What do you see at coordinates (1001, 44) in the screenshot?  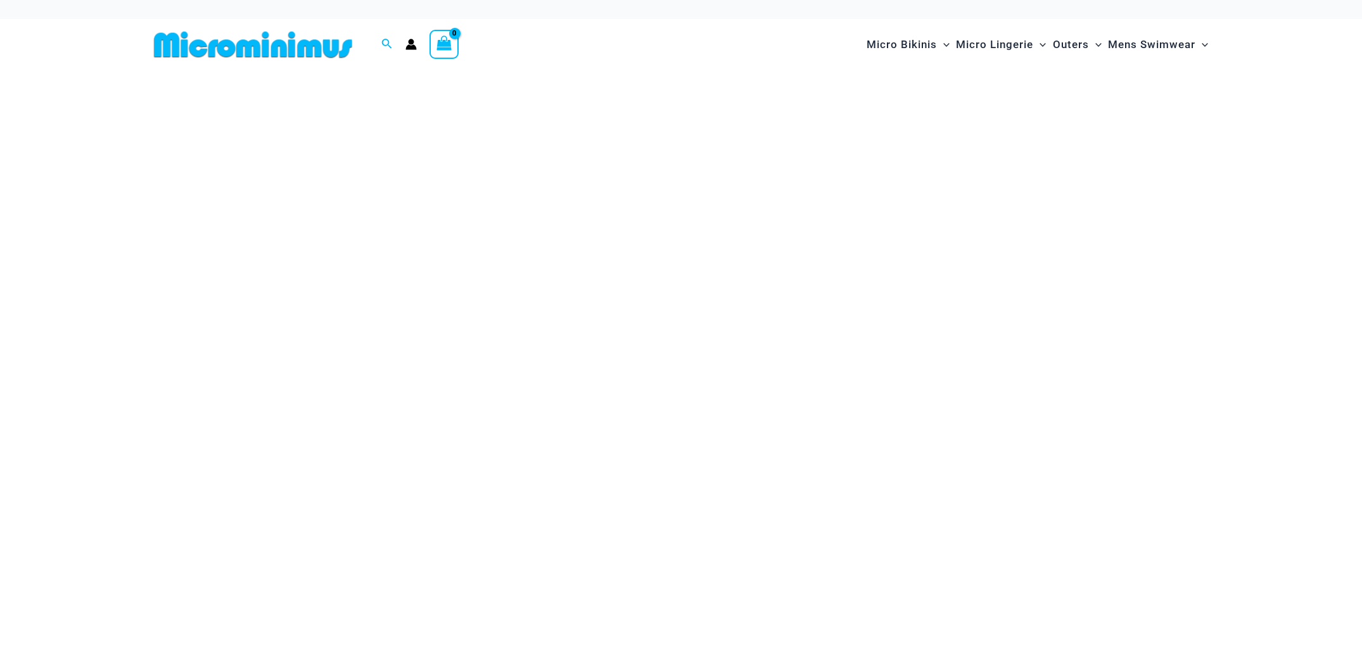 I see `a: Micro LingerieMenu ToggleMenu Toggle` at bounding box center [1001, 44].